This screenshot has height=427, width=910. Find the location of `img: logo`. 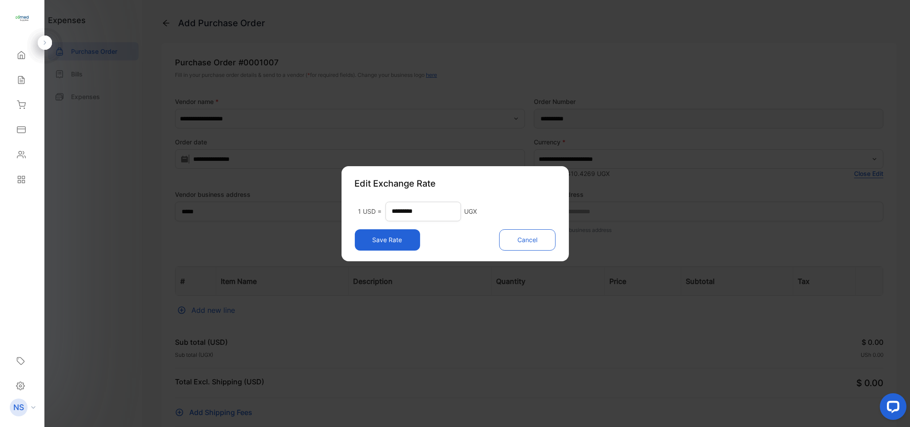

img: logo is located at coordinates (22, 18).